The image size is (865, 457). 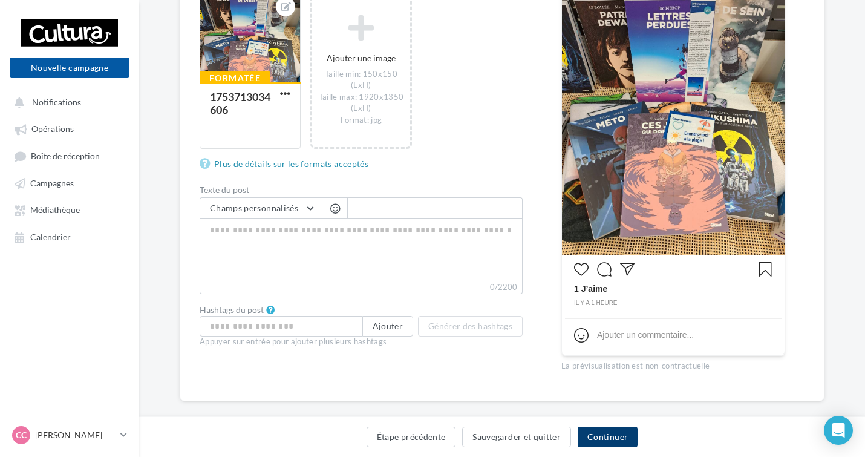 What do you see at coordinates (470, 326) in the screenshot?
I see `button: Générer des hashtags` at bounding box center [470, 326].